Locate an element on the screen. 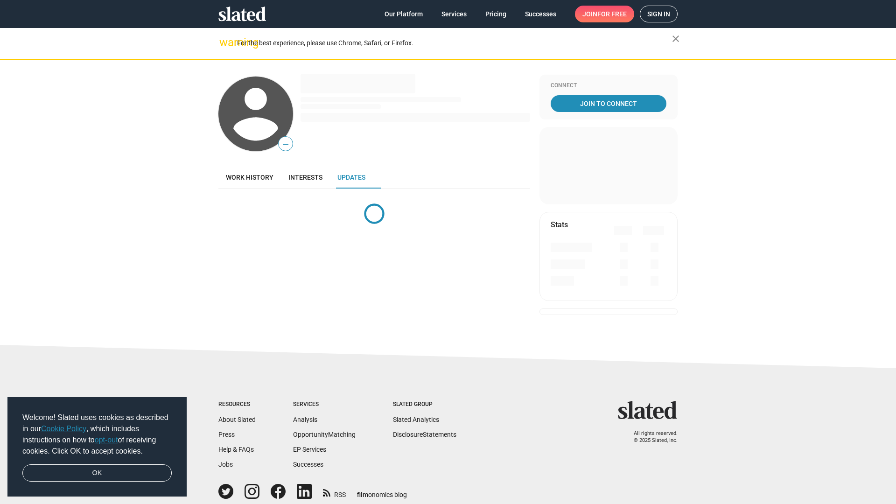 The height and width of the screenshot is (504, 896). span: Welcome! Slated uses cookies as described in our , which includes instructions on how to of recei... is located at coordinates (97, 434).